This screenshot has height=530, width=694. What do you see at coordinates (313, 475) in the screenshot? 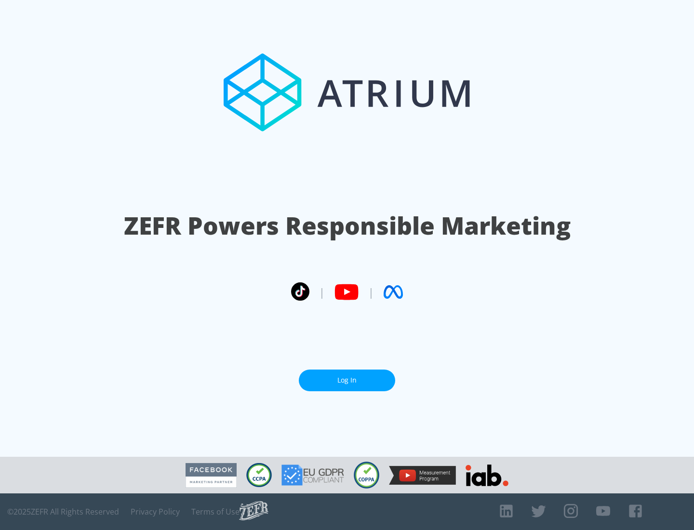
I see `img: GDPR Compliant` at bounding box center [313, 475].